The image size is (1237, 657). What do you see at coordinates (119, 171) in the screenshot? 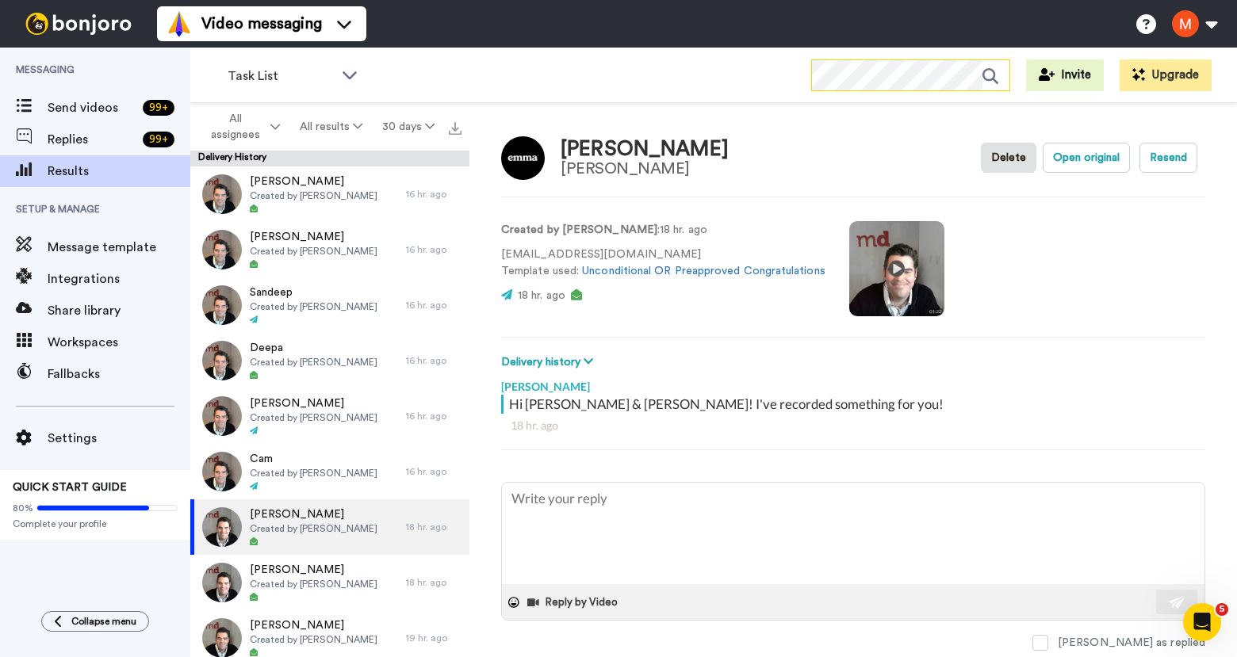
I see `span: Results` at bounding box center [119, 171].